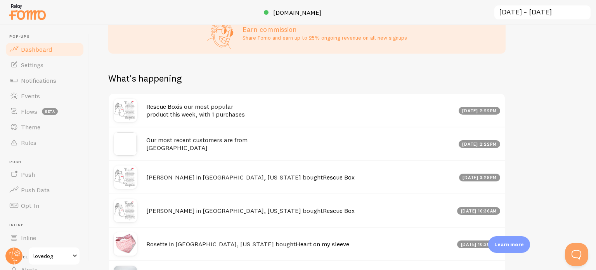 This screenshot has width=596, height=270. Describe the element at coordinates (45, 80) in the screenshot. I see `a: Notifications` at that location.